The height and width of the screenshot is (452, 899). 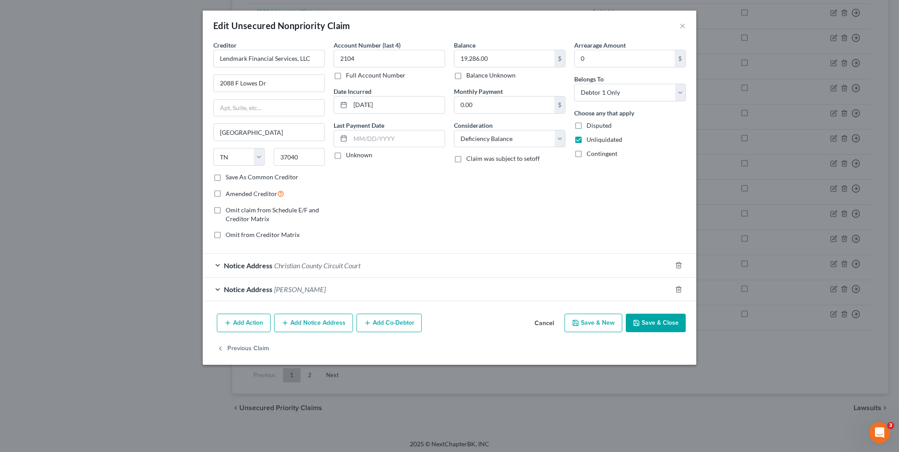 What do you see at coordinates (656, 323) in the screenshot?
I see `button: Save & Close` at bounding box center [656, 323].